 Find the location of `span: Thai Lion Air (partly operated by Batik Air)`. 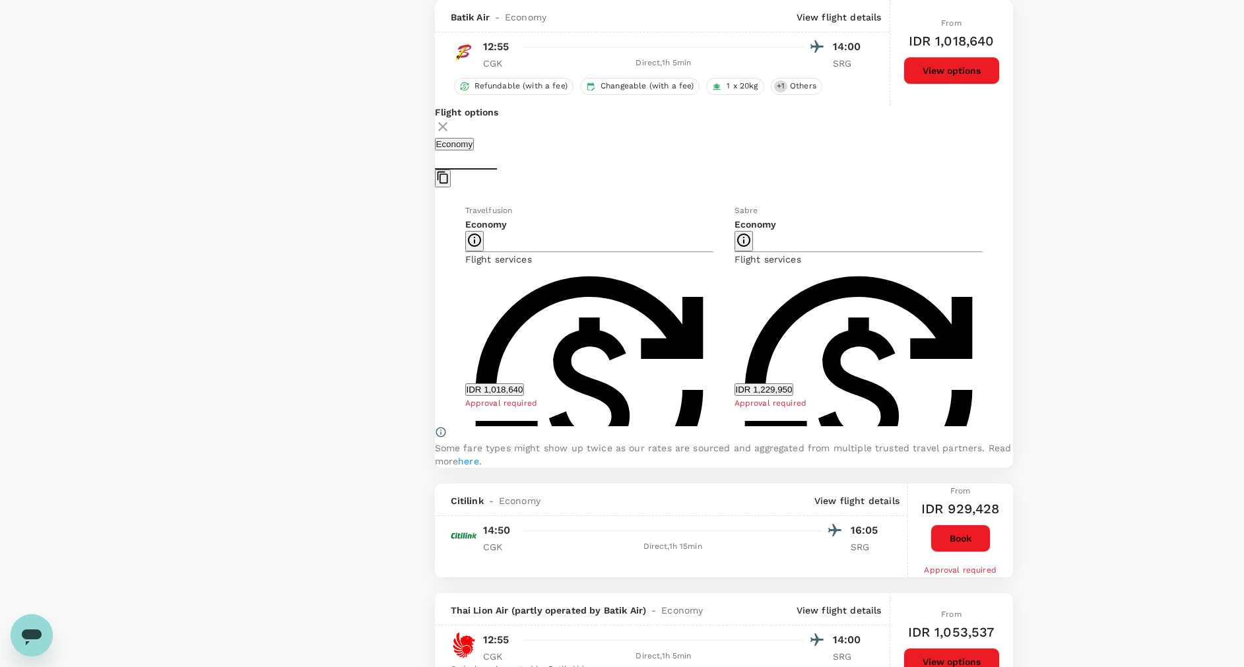

span: Thai Lion Air (partly operated by Batik Air) is located at coordinates (548, 610).